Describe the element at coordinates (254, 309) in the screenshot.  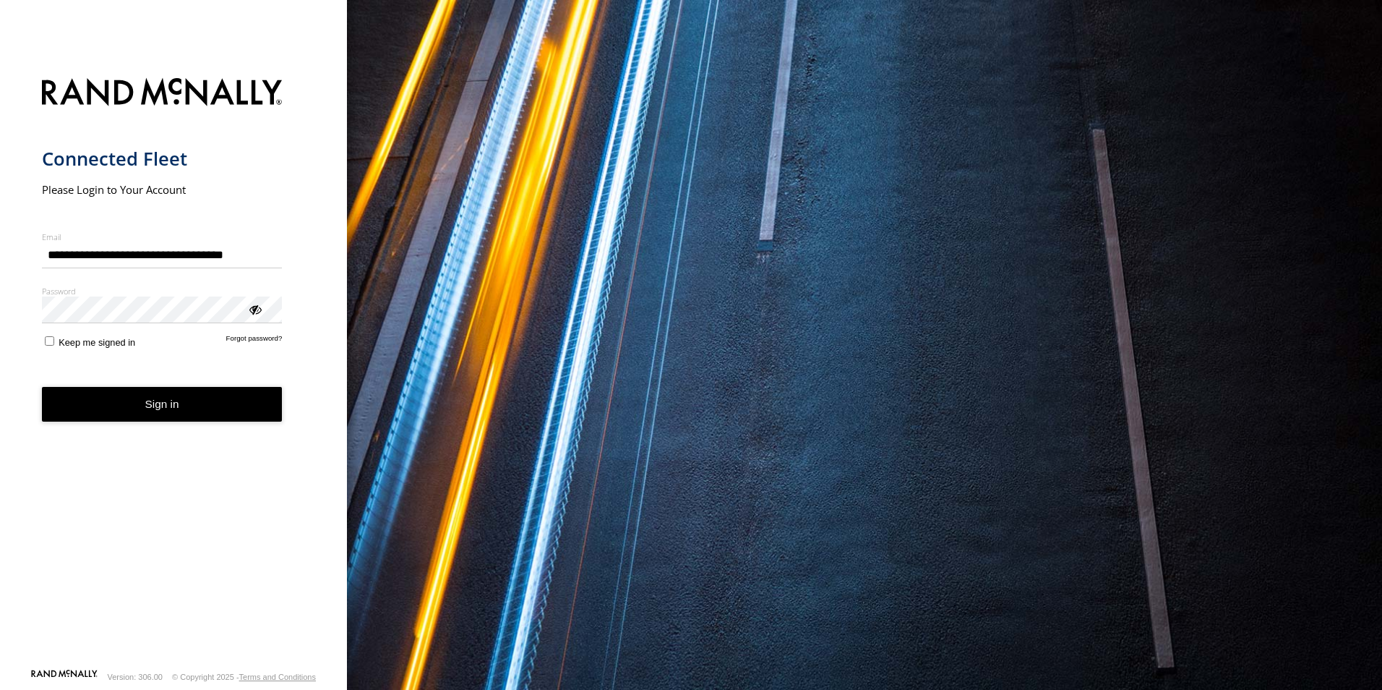
I see `div: ViewPassword` at that location.